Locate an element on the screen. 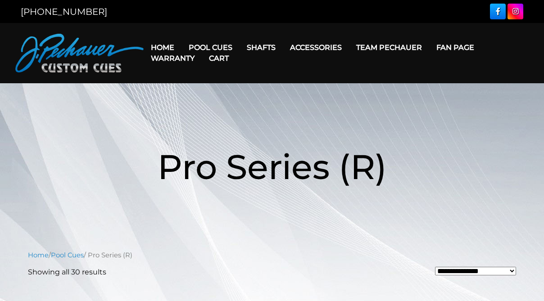 This screenshot has width=544, height=301. a: Cart is located at coordinates (219, 58).